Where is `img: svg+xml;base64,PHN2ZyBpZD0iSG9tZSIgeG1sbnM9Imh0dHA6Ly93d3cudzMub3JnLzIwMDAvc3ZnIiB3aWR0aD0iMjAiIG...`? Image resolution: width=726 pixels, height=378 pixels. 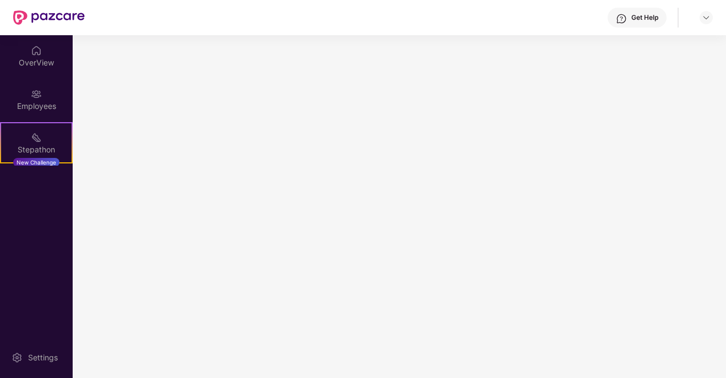 img: svg+xml;base64,PHN2ZyBpZD0iSG9tZSIgeG1sbnM9Imh0dHA6Ly93d3cudzMub3JnLzIwMDAvc3ZnIiB3aWR0aD0iMjAiIG... is located at coordinates (36, 51).